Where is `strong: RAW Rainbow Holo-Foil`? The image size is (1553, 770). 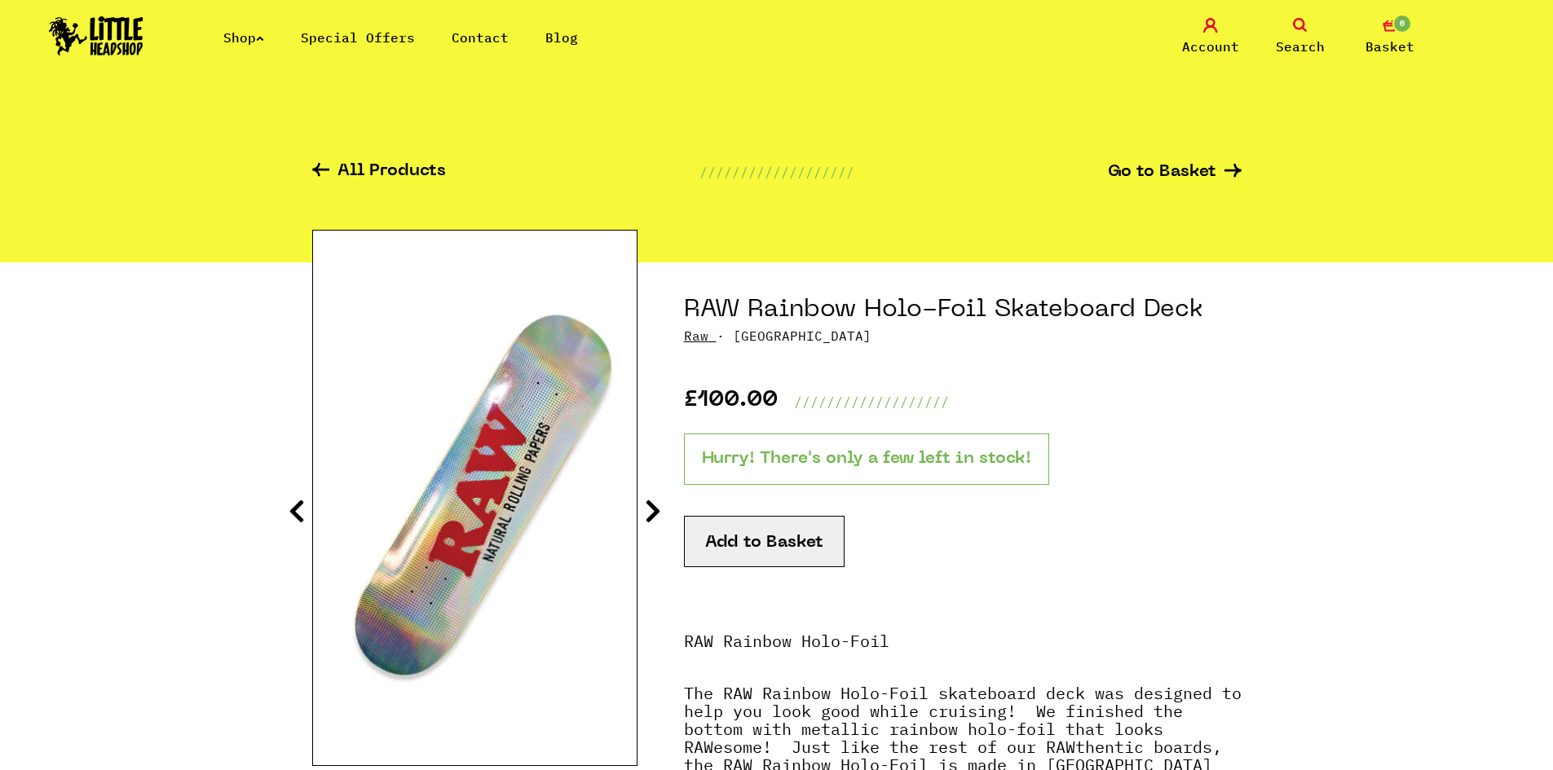
strong: RAW Rainbow Holo-Foil is located at coordinates (787, 641).